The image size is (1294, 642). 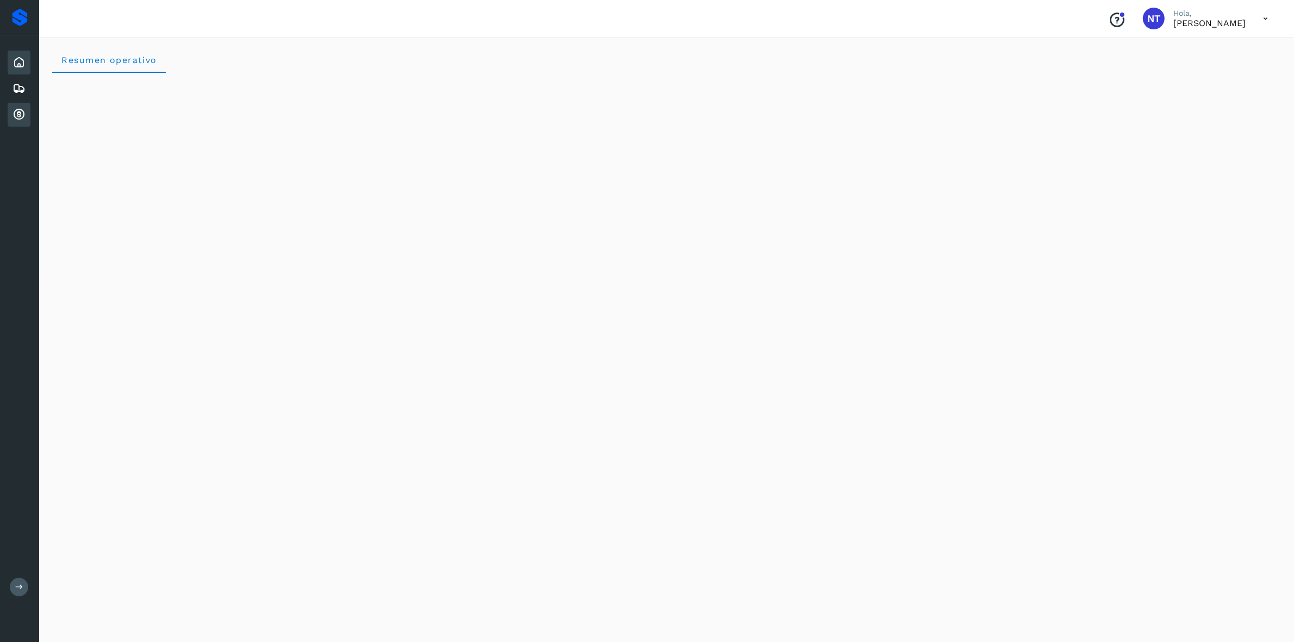 What do you see at coordinates (1210, 23) in the screenshot?
I see `p: Norberto Tula Tepo` at bounding box center [1210, 23].